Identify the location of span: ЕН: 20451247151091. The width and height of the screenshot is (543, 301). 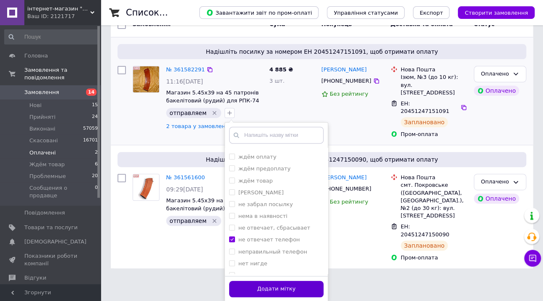
(425, 107).